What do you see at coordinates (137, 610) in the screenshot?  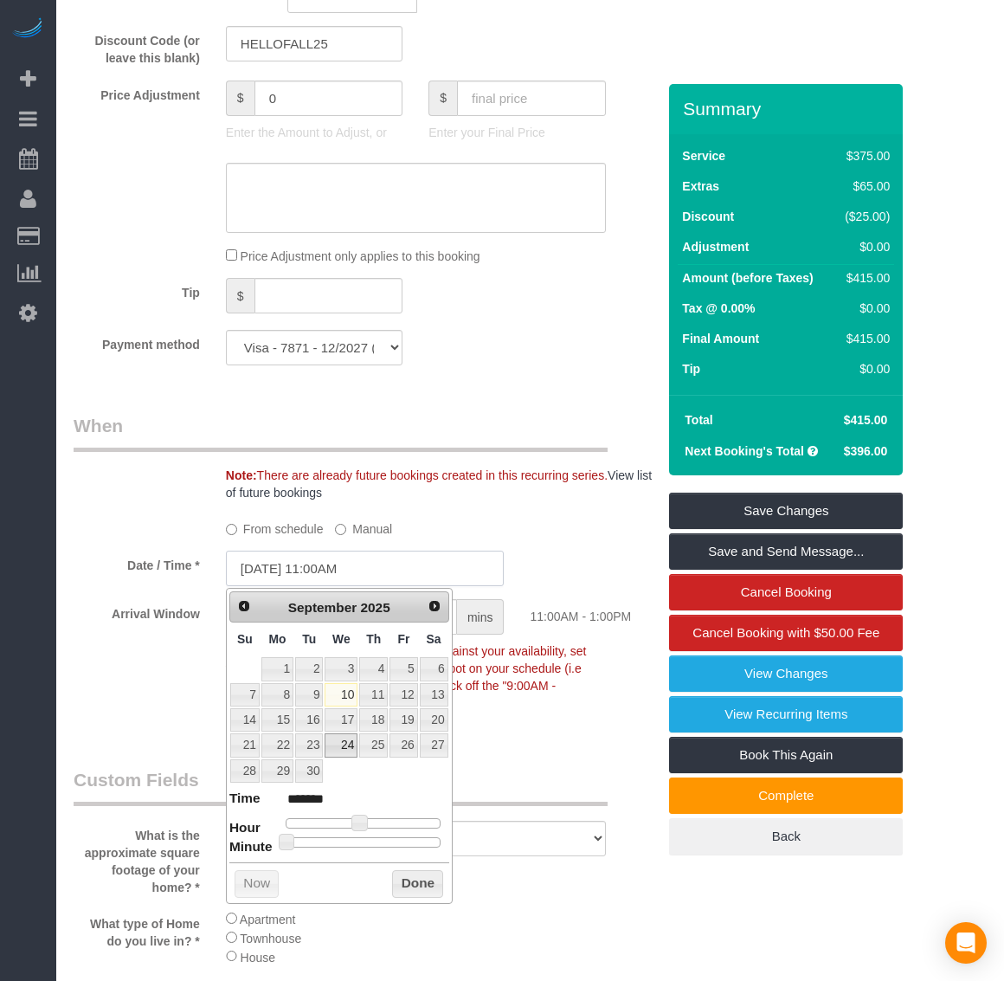 I see `label: Arrival Window` at bounding box center [137, 610].